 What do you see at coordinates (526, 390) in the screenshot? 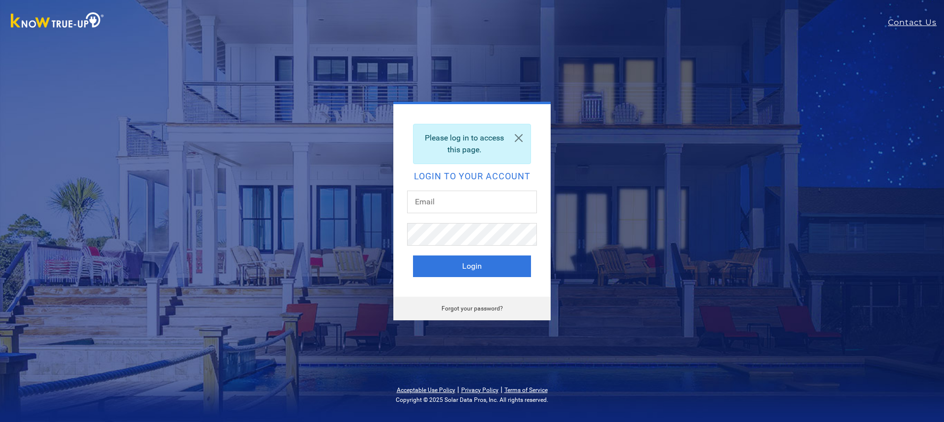
I see `a: Terms of Service` at bounding box center [526, 390].